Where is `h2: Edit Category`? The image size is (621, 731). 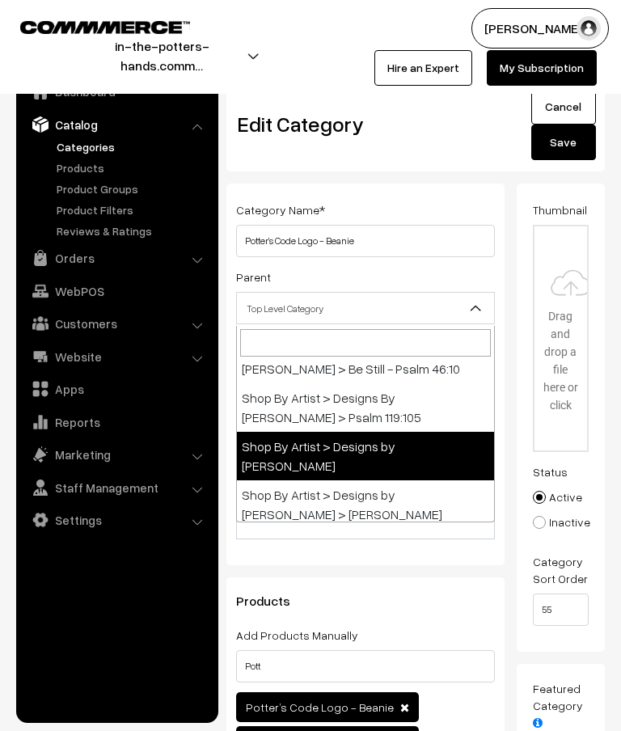
h2: Edit Category is located at coordinates (368, 124).